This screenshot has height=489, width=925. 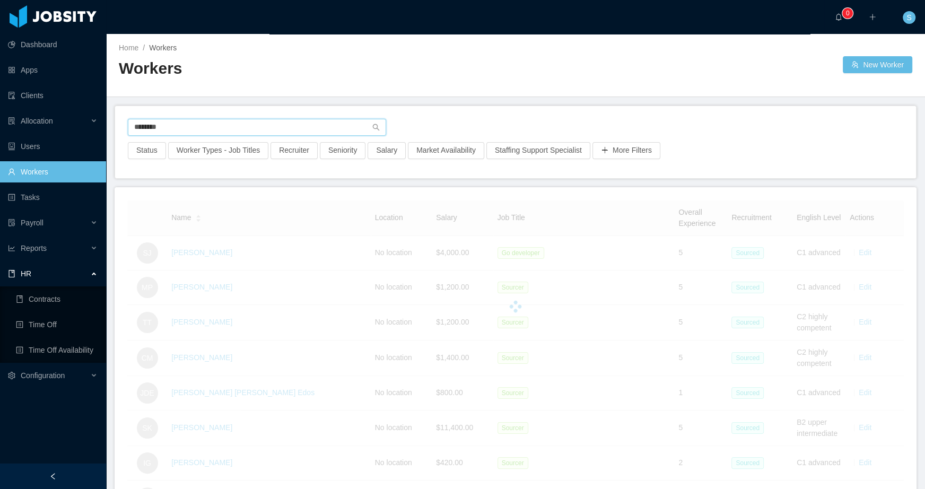 I want to click on span: Reports, so click(x=33, y=248).